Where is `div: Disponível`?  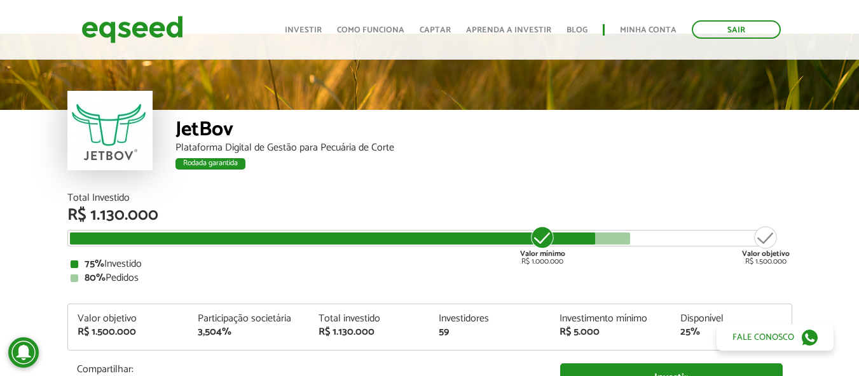
div: Disponível is located at coordinates (731, 319).